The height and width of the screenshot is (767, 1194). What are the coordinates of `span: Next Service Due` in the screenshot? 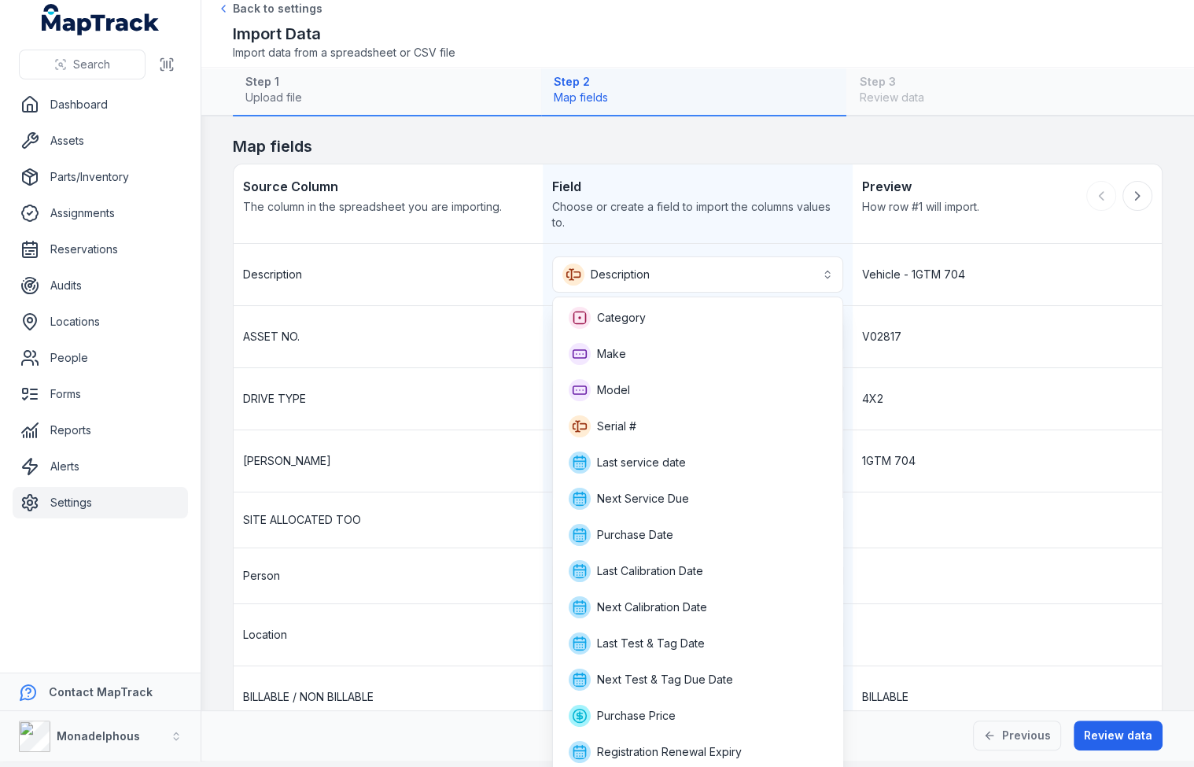 It's located at (642, 499).